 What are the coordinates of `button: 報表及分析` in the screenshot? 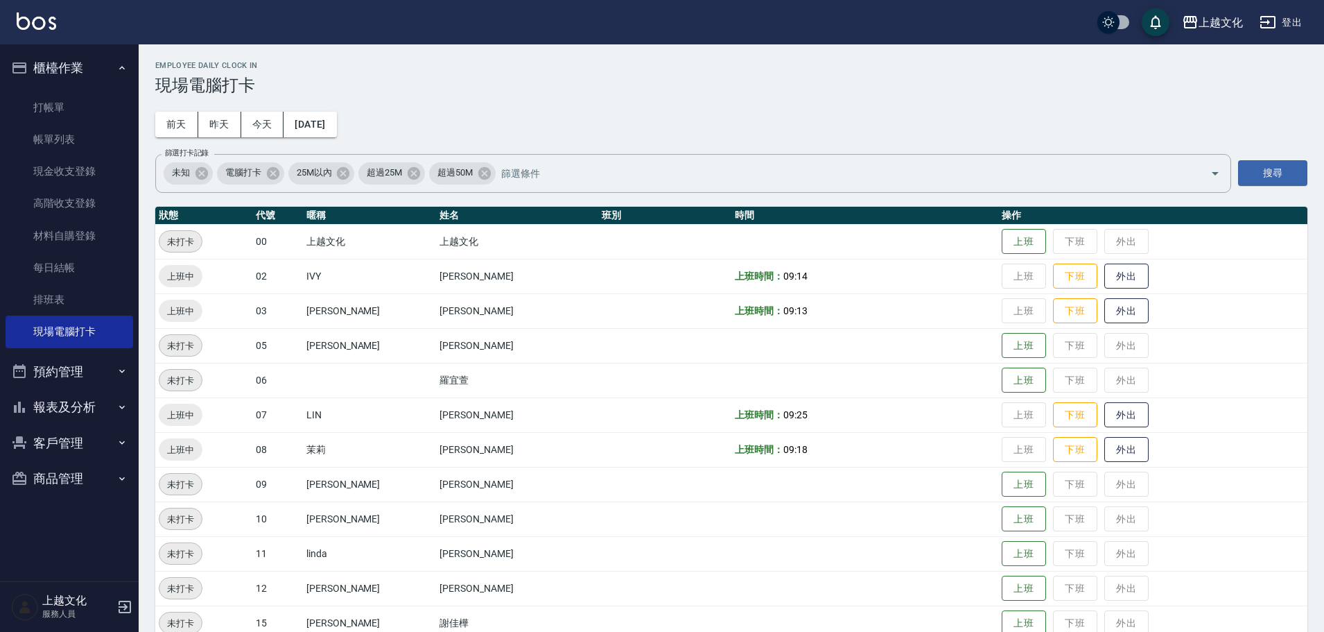 It's located at (69, 407).